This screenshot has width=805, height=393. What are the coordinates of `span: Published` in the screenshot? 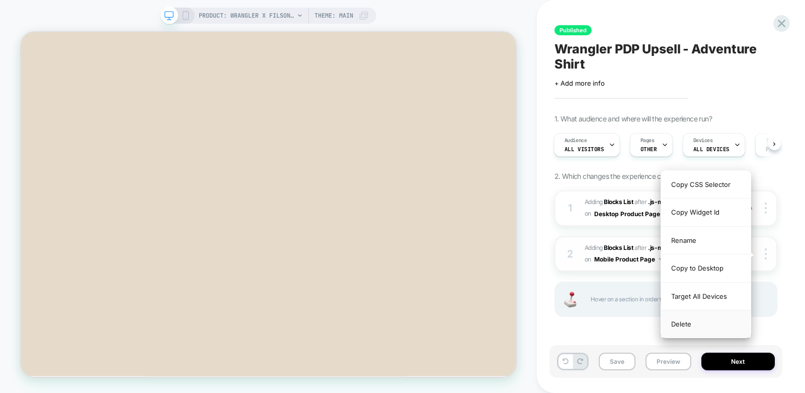 It's located at (573, 30).